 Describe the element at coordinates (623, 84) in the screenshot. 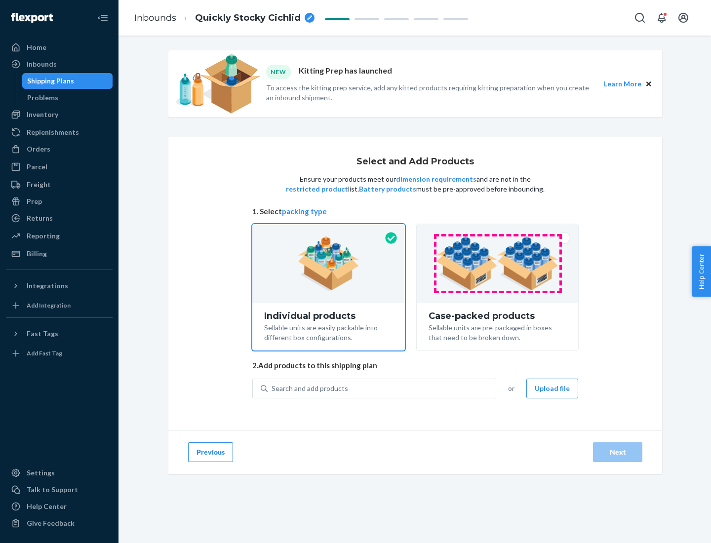

I see `button: Learn More` at that location.